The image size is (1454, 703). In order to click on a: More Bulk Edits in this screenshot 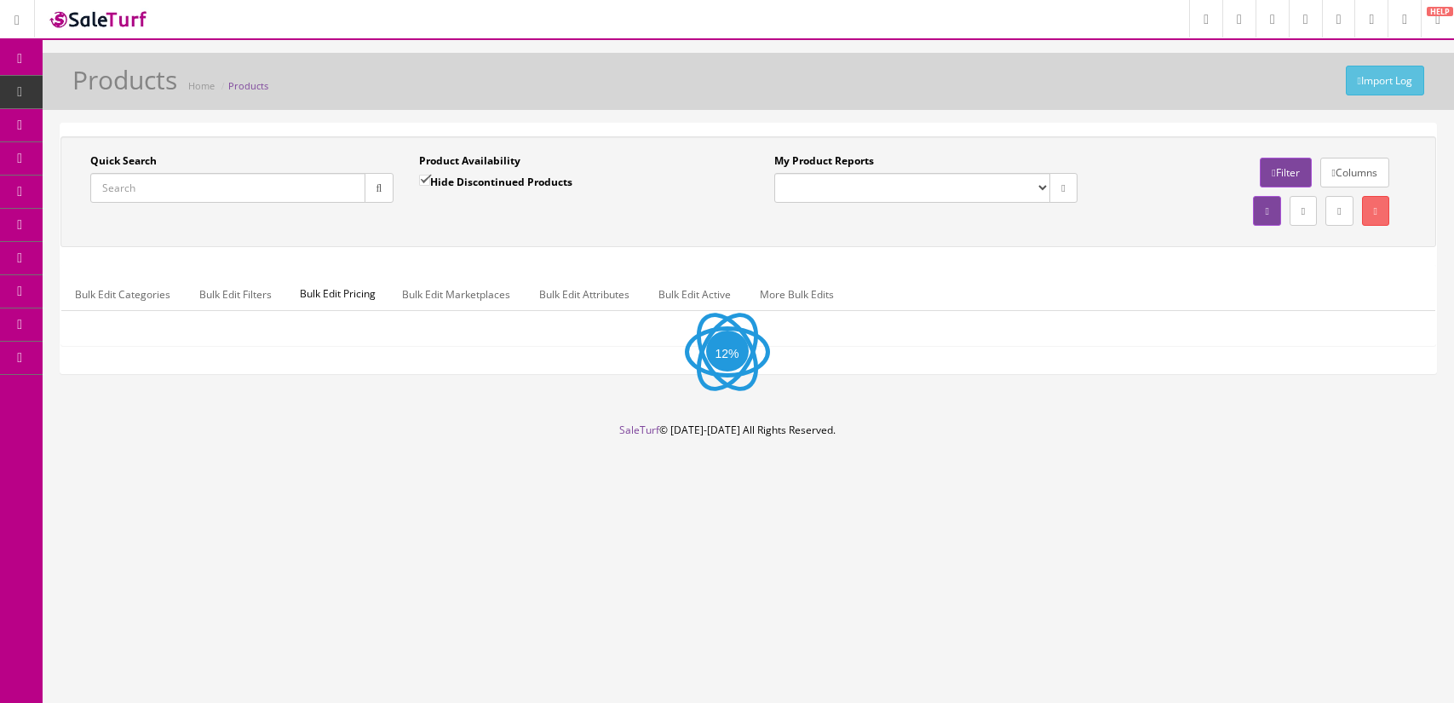, I will do `click(796, 294)`.